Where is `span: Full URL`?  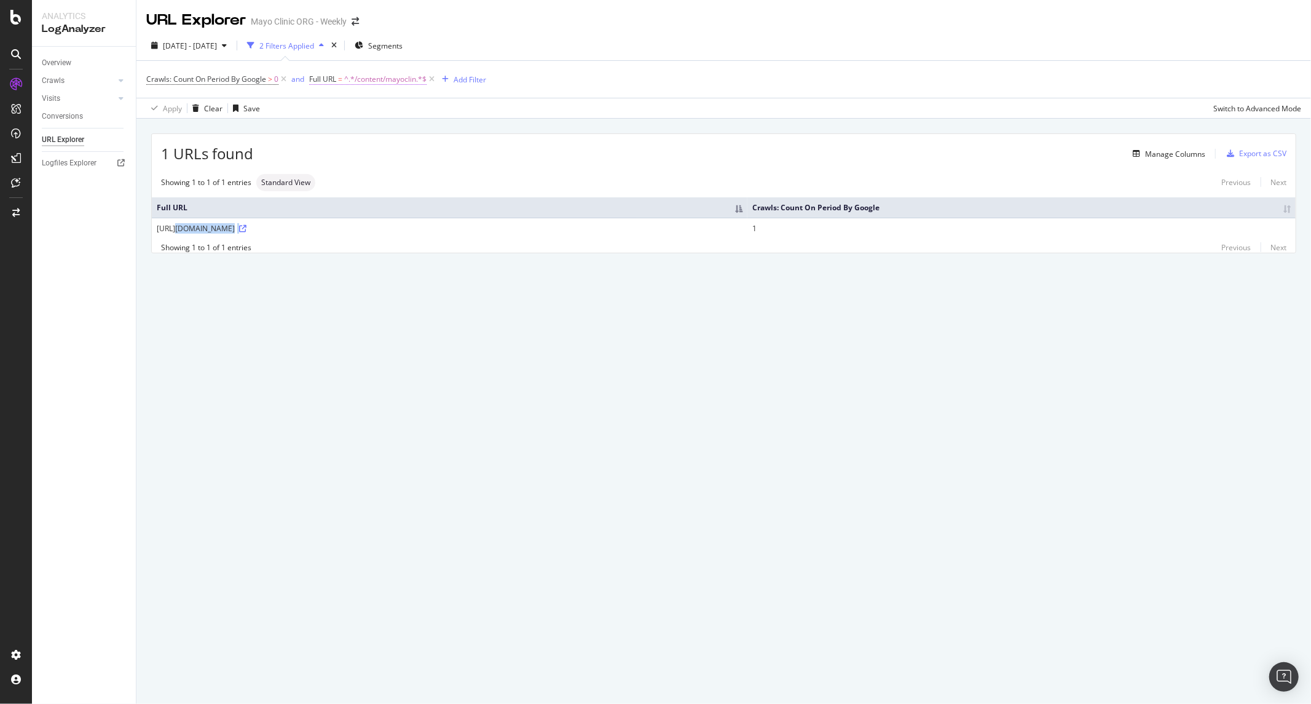
span: Full URL is located at coordinates (323, 79).